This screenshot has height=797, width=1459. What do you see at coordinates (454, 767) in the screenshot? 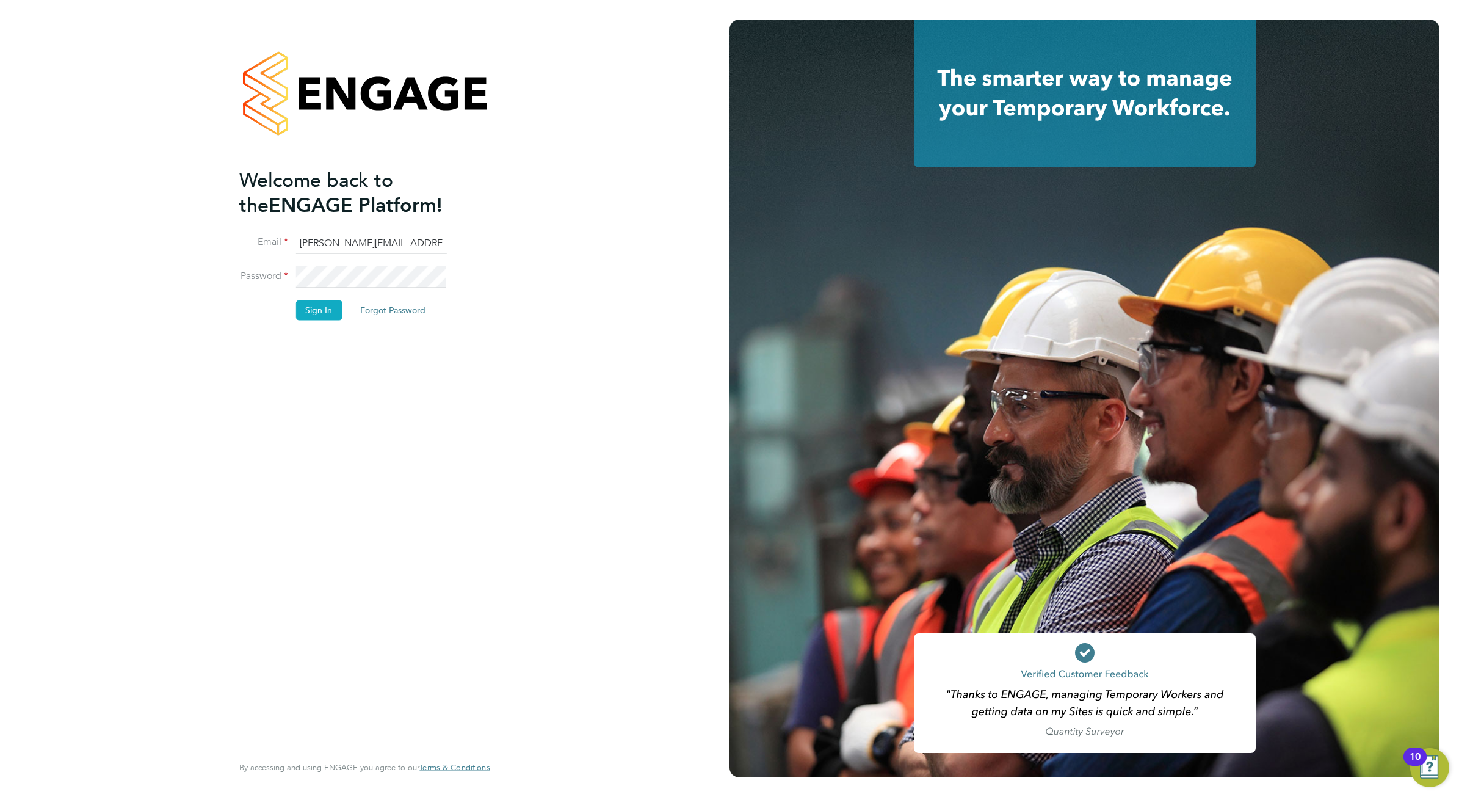
I see `a: Terms & Conditions` at bounding box center [454, 767].